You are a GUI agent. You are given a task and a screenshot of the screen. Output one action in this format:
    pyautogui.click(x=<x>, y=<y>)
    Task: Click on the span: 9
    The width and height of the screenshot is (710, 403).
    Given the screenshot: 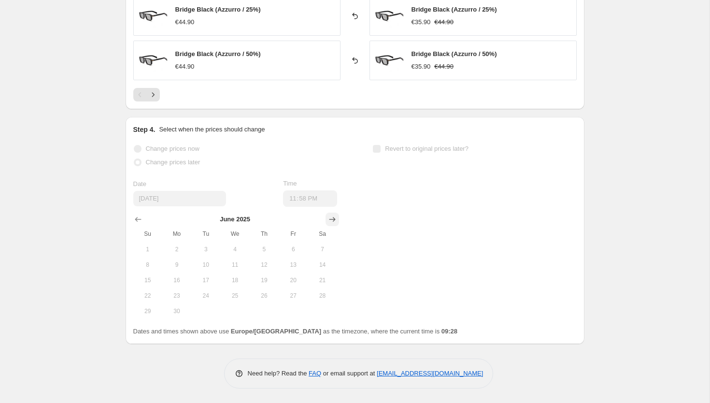 What is the action you would take?
    pyautogui.click(x=177, y=265)
    